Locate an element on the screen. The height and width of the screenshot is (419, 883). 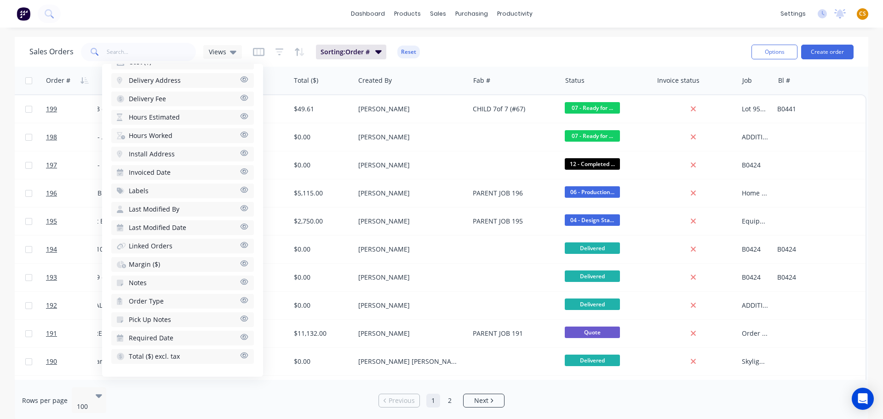
button: Pick Up Notes is located at coordinates (183, 320).